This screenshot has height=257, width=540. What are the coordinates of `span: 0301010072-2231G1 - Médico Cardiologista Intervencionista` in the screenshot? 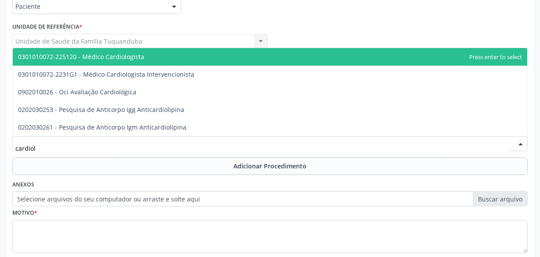 It's located at (106, 74).